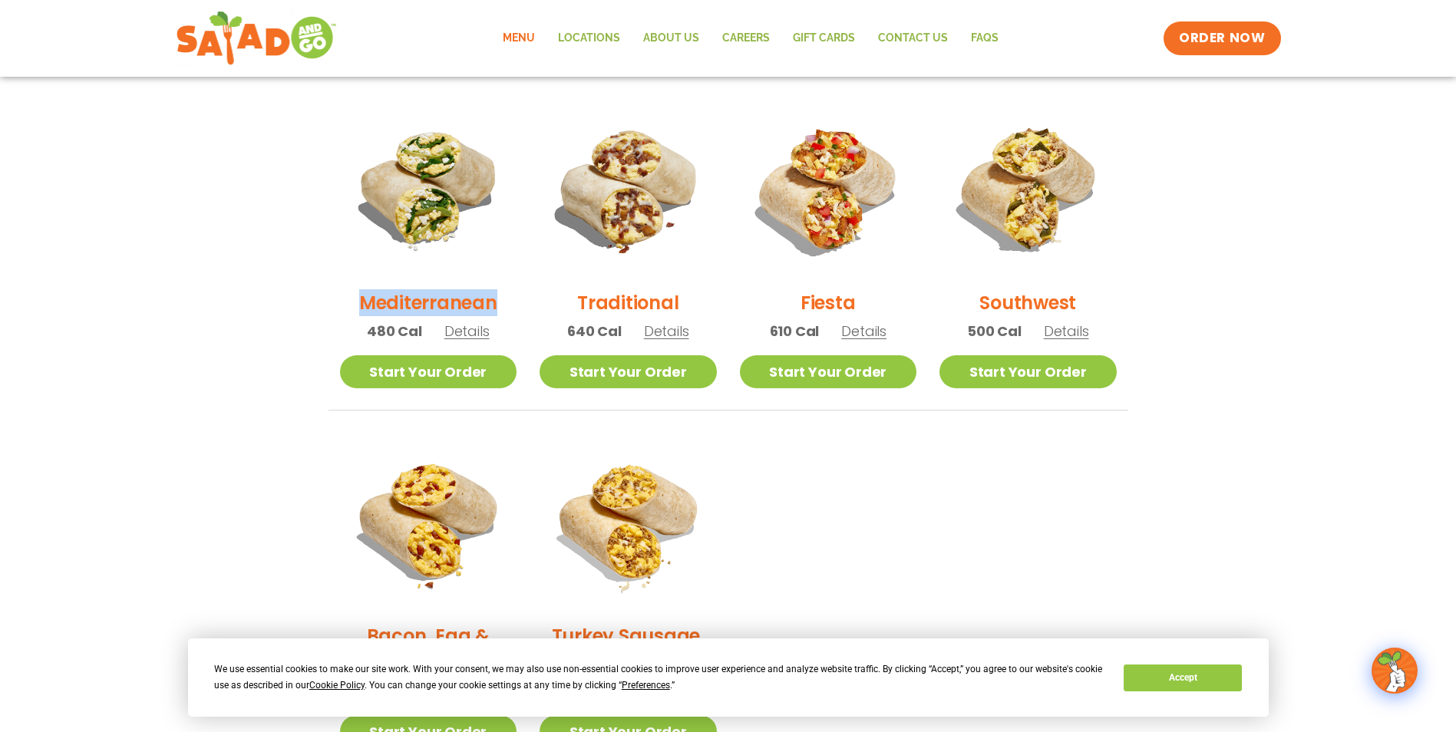 The image size is (1456, 732). I want to click on span: 640 Cal, so click(594, 331).